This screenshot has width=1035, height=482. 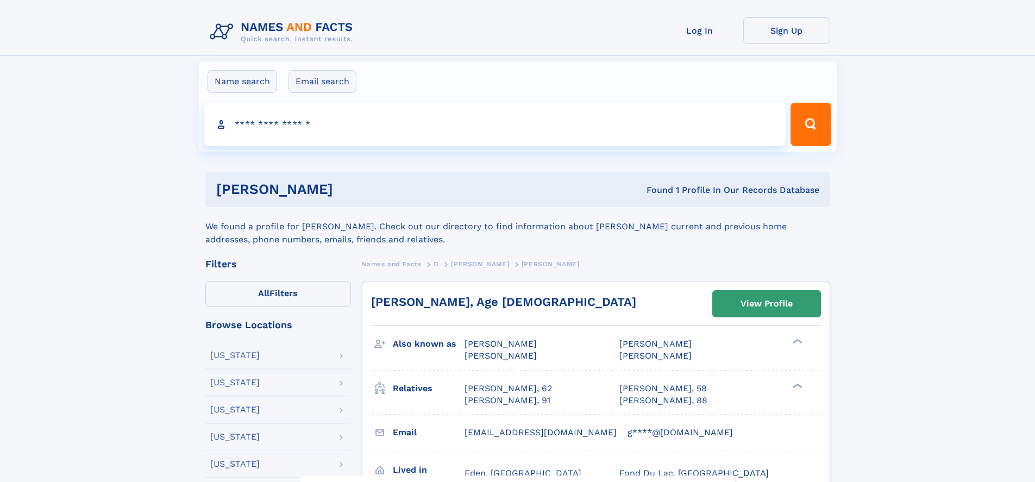 I want to click on h3: Also known as, so click(x=429, y=344).